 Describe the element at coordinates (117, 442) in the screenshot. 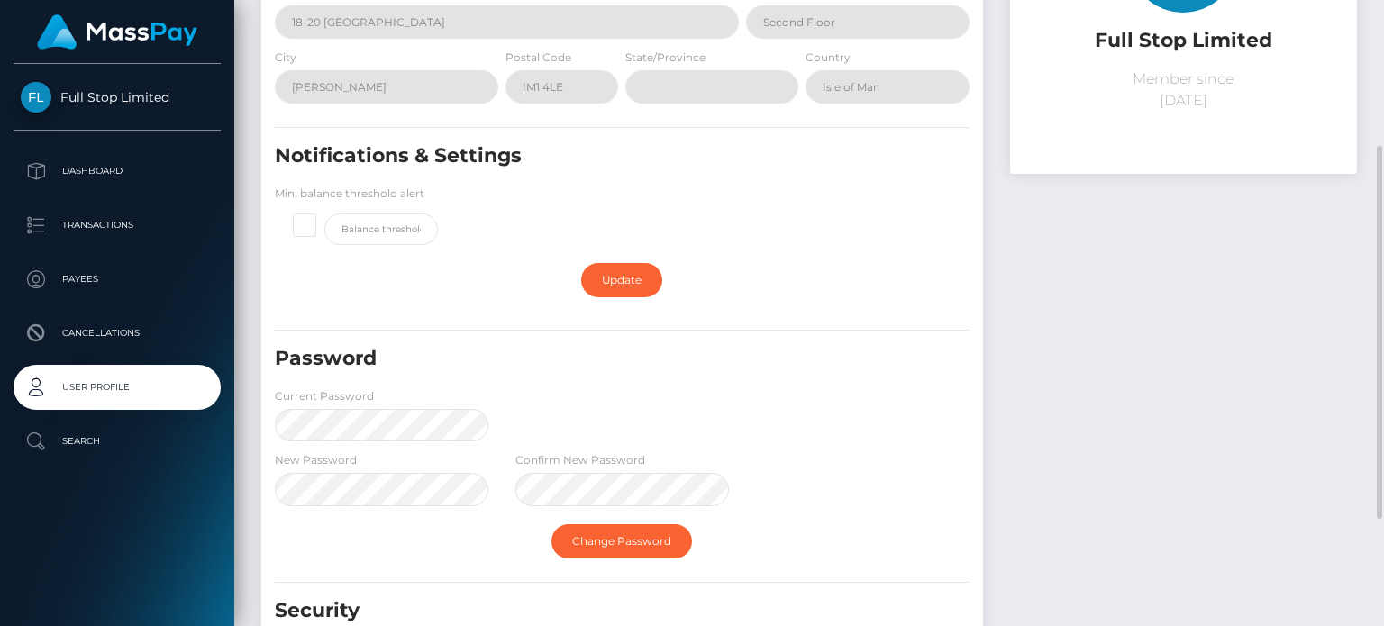

I see `a: Search` at that location.